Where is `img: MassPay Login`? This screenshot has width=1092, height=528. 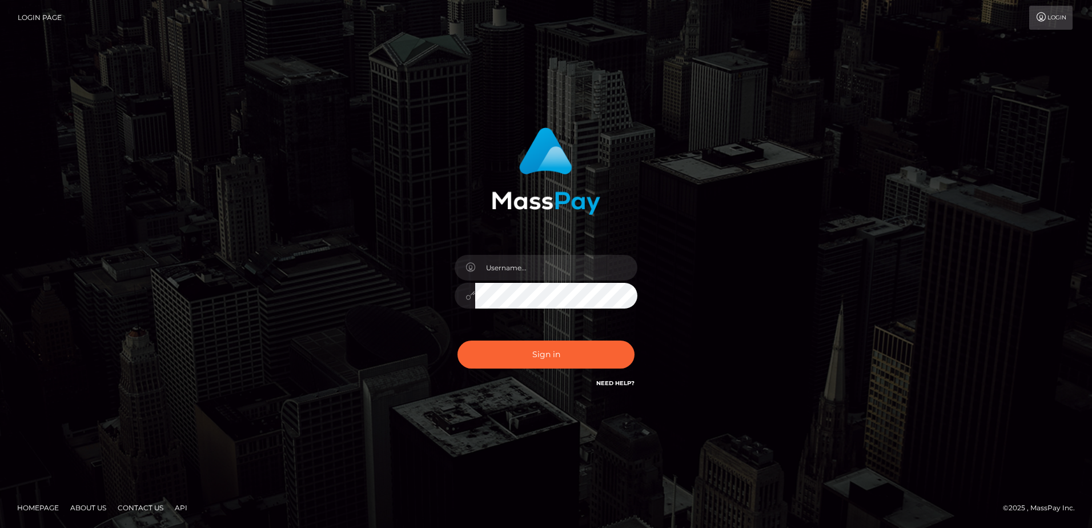
img: MassPay Login is located at coordinates (546, 171).